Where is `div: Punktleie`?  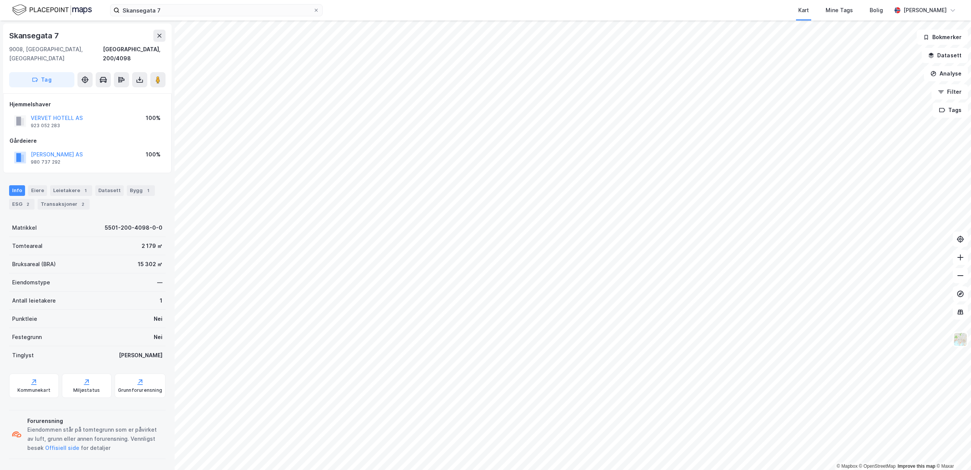
div: Punktleie is located at coordinates (25, 319).